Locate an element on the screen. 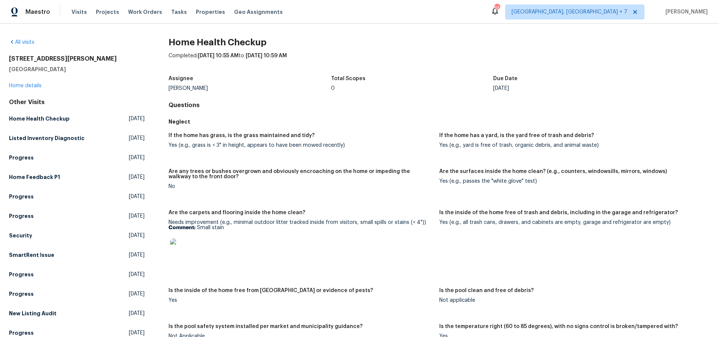  h5: SmartRent Issue is located at coordinates (31, 255).